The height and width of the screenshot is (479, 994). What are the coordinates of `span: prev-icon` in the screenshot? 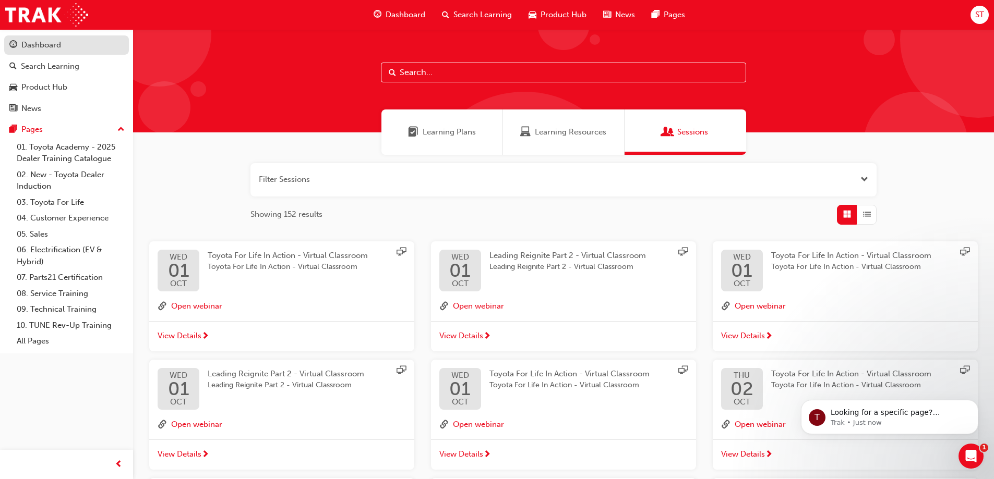 It's located at (118, 465).